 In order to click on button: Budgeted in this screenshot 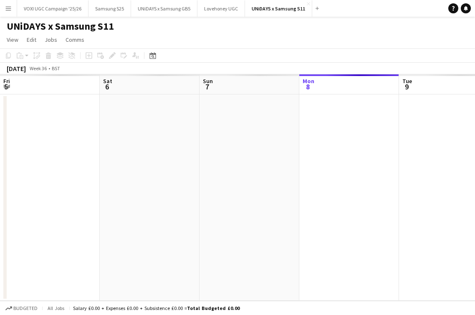, I will do `click(21, 308)`.